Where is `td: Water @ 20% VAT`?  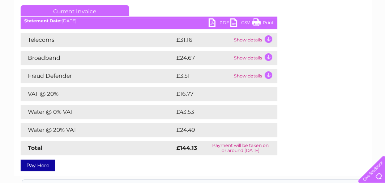 td: Water @ 20% VAT is located at coordinates (97, 130).